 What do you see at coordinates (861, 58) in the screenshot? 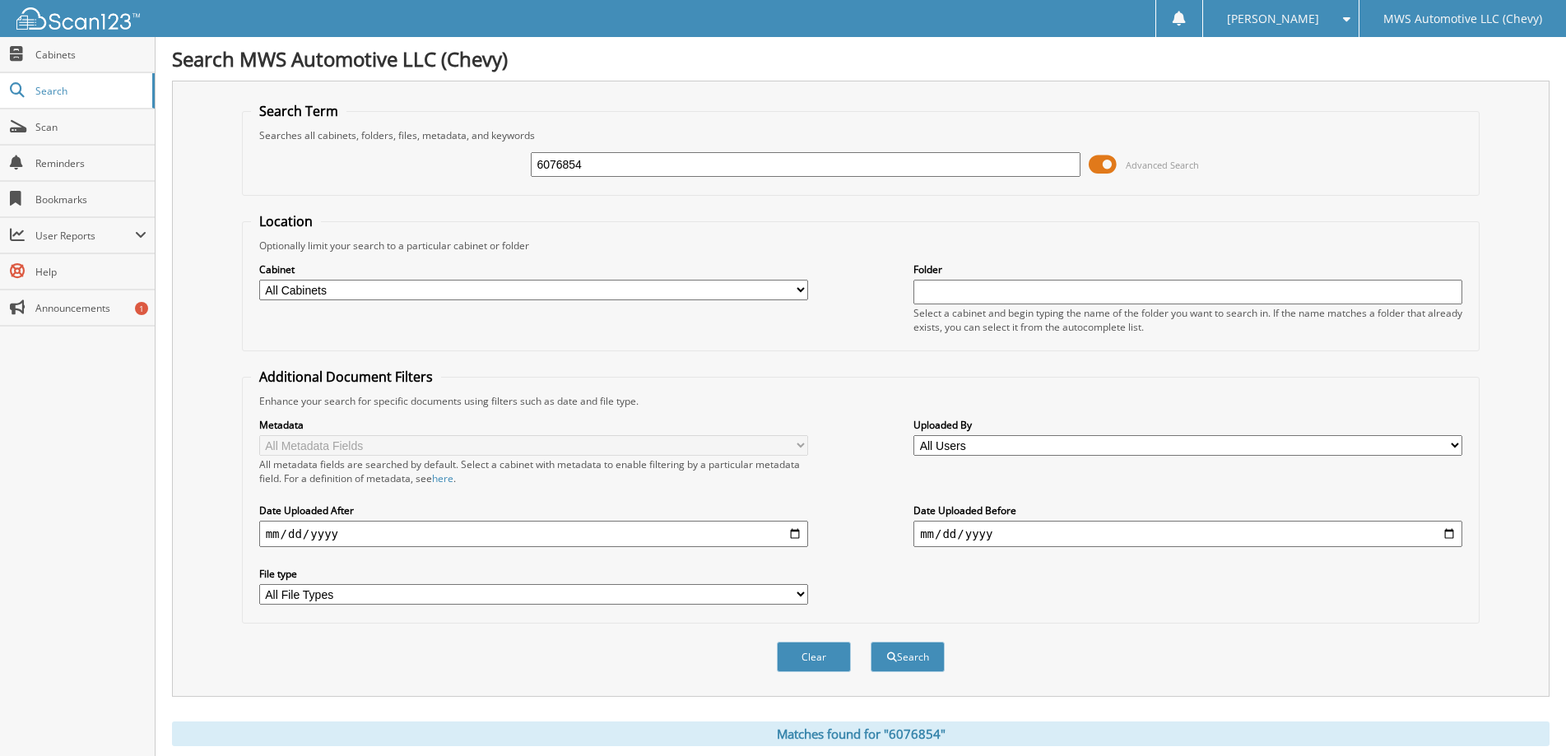
I see `h1: Search MWS Automotive LLC (Chevy)` at bounding box center [861, 58].